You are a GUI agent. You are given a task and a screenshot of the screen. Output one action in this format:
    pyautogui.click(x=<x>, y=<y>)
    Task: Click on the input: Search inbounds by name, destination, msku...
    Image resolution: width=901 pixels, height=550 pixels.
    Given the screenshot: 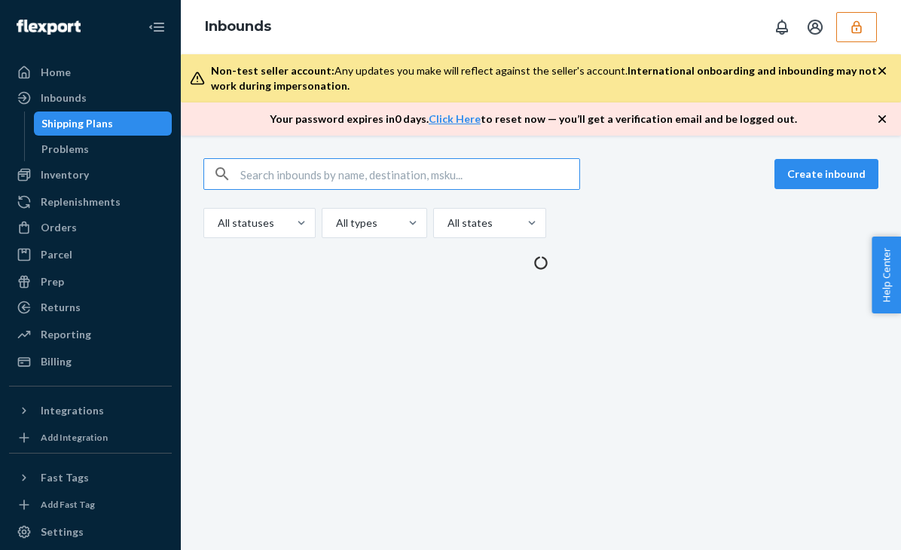 What is the action you would take?
    pyautogui.click(x=410, y=174)
    